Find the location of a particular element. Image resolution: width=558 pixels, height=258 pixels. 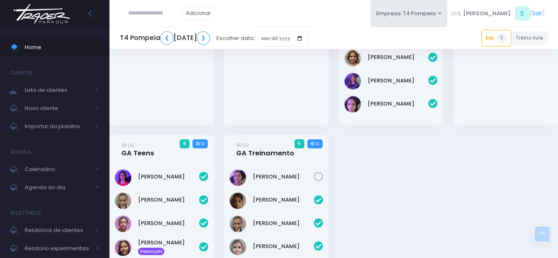

span: Relatórios de clientes is located at coordinates (58, 231).